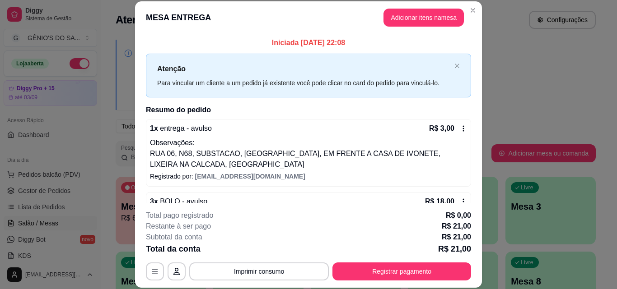 This screenshot has height=289, width=617. I want to click on p: 3 x, so click(178, 202).